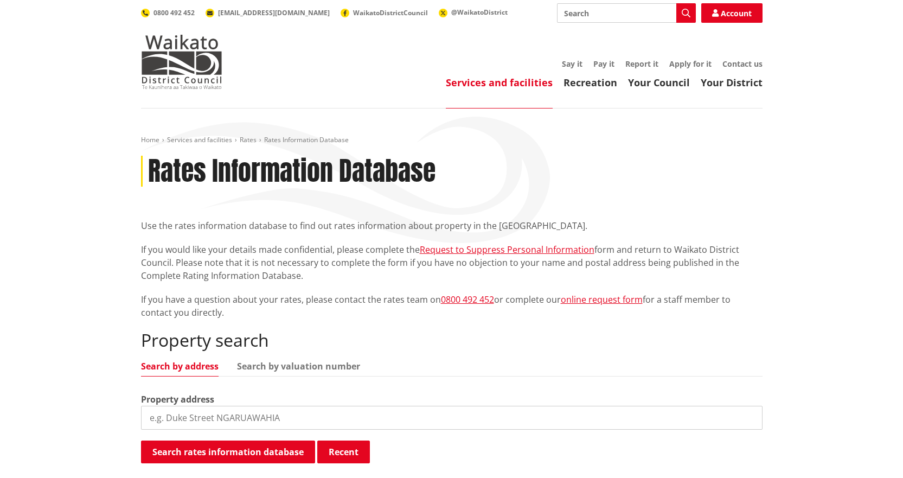 The image size is (903, 478). I want to click on a: WaikatoDistrictCouncil, so click(384, 12).